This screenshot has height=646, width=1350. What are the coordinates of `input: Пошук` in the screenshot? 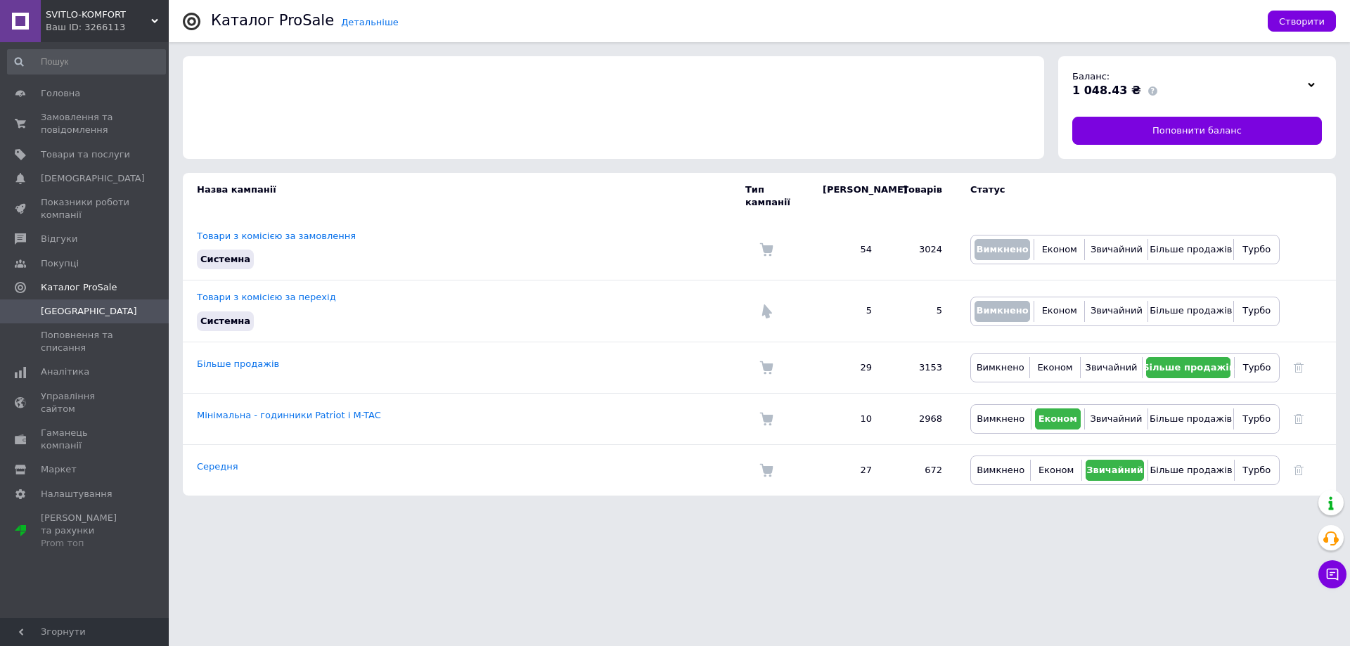 It's located at (86, 62).